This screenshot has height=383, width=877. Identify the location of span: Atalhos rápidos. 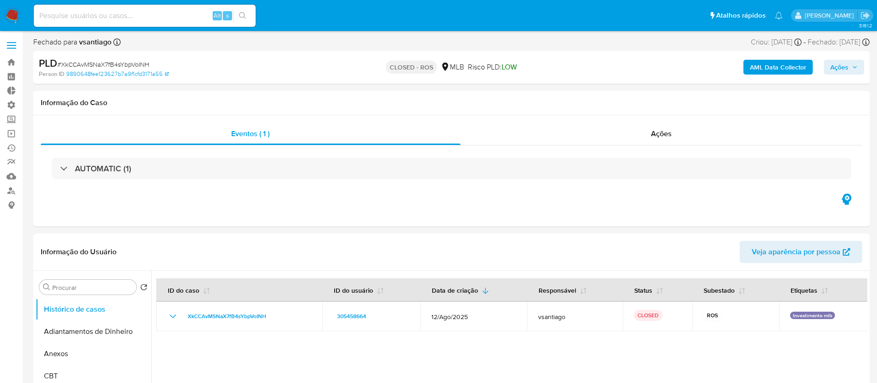
(741, 15).